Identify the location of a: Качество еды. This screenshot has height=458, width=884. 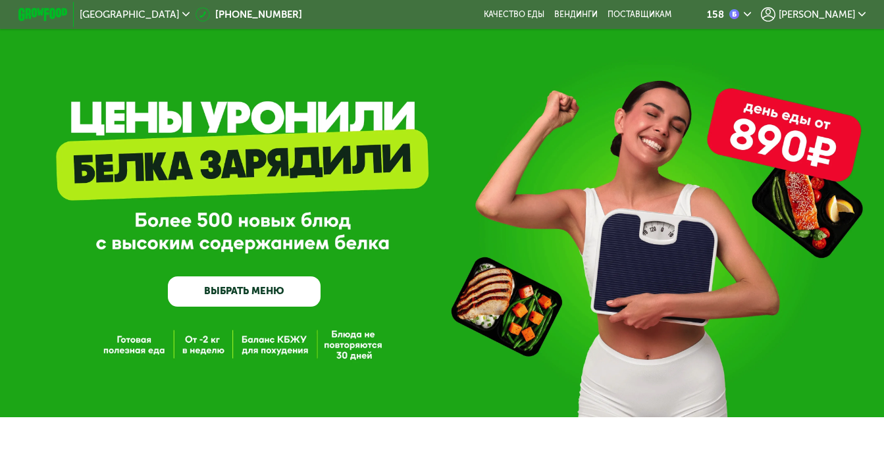
(514, 14).